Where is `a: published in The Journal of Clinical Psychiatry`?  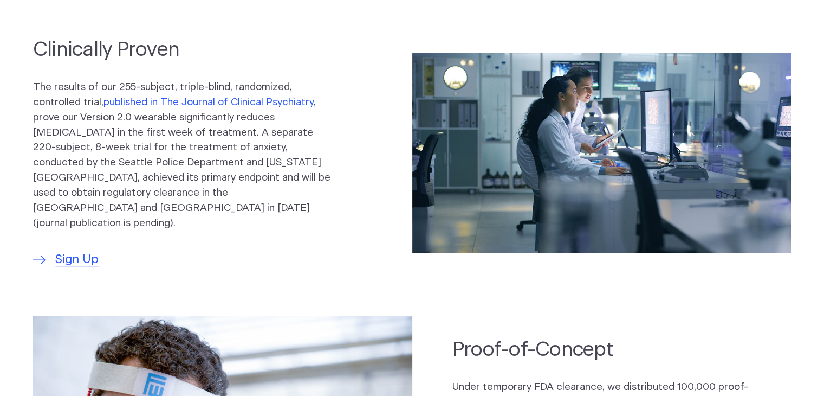 a: published in The Journal of Clinical Psychiatry is located at coordinates (209, 102).